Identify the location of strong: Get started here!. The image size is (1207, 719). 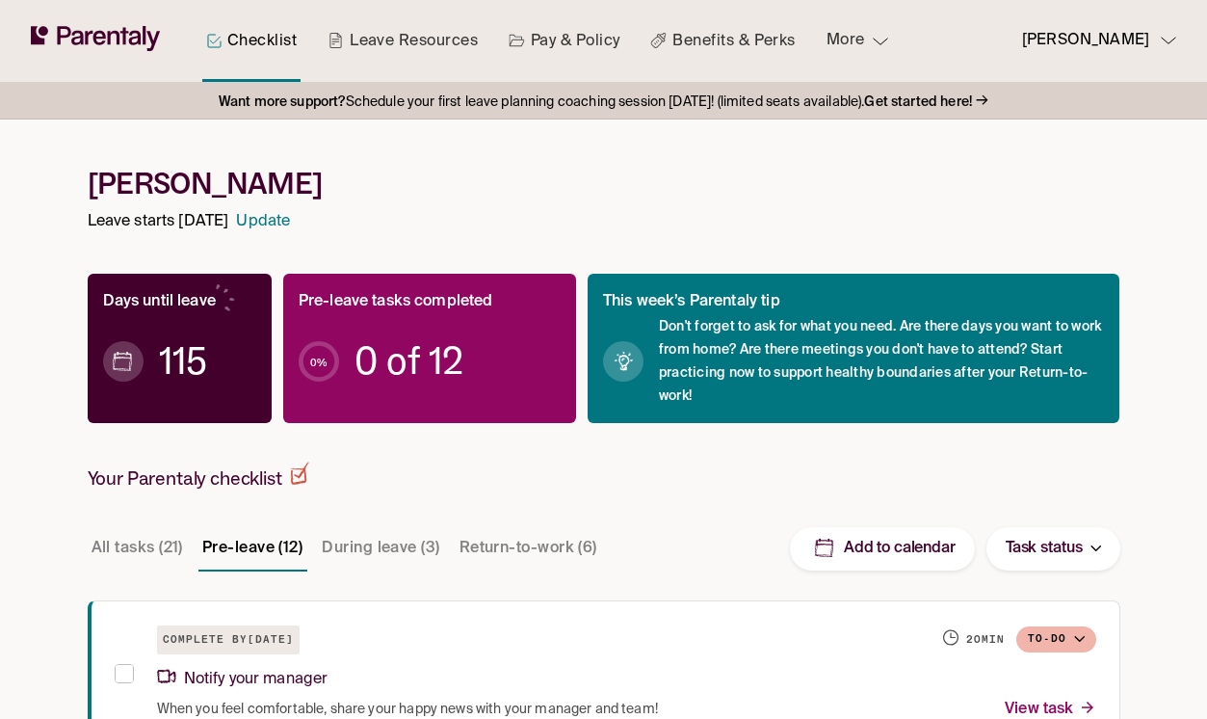
(918, 102).